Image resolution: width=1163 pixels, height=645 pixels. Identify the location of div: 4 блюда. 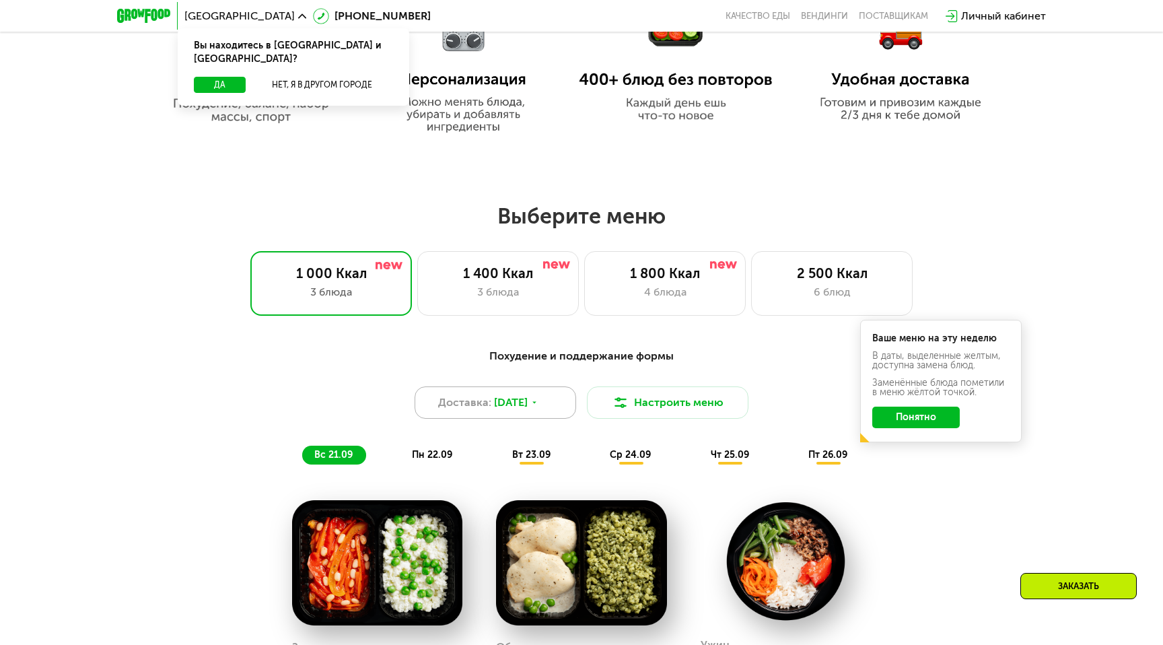
(665, 292).